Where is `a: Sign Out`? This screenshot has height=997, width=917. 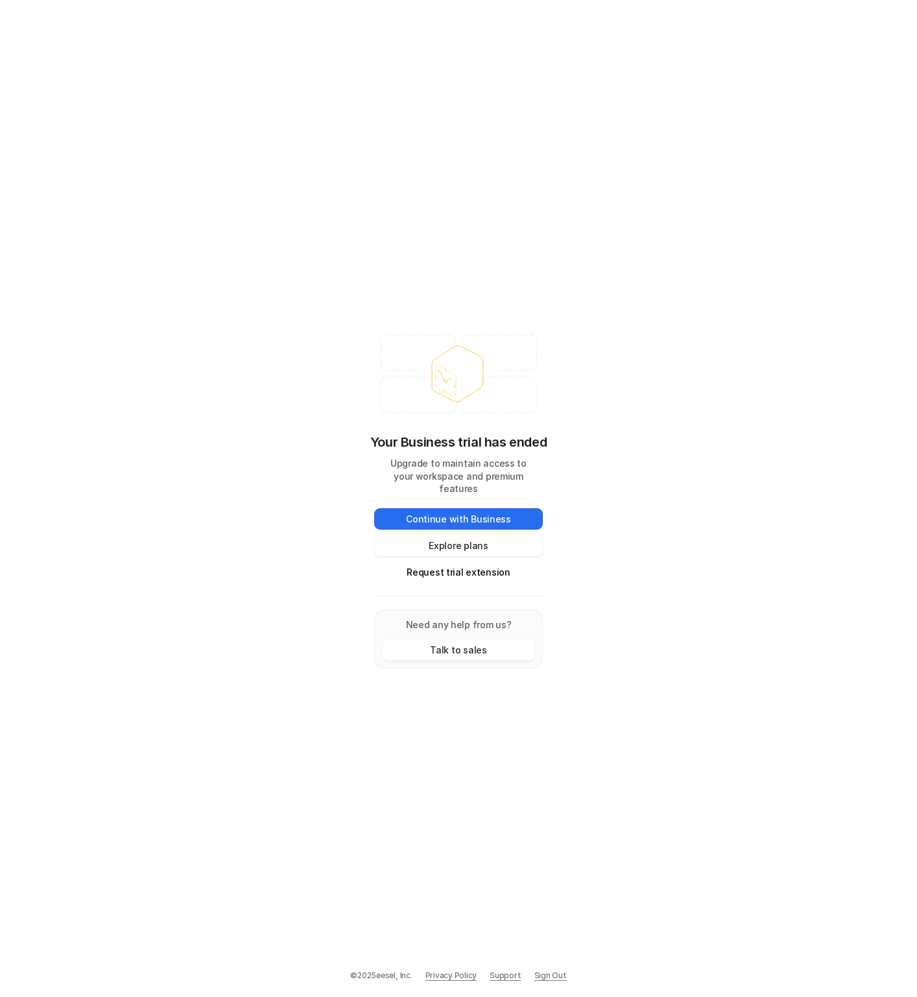
a: Sign Out is located at coordinates (550, 976).